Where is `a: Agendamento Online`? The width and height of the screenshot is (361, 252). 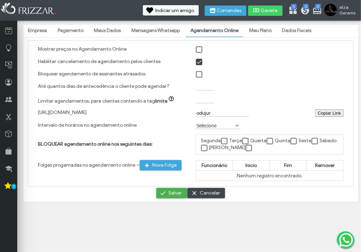
a: Agendamento Online is located at coordinates (214, 31).